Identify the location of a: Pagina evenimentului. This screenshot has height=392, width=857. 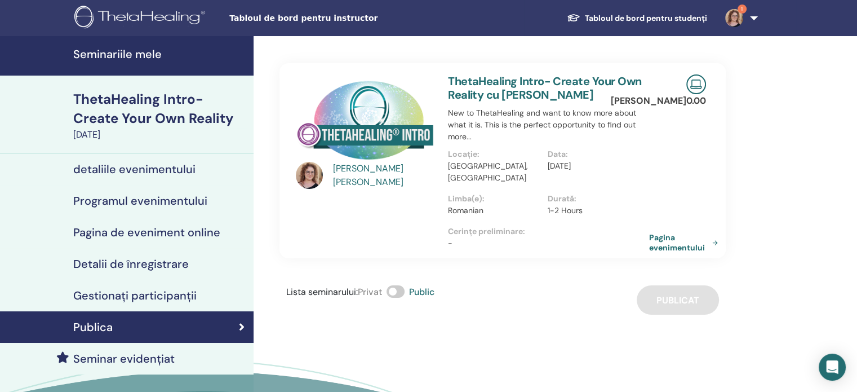
(686, 242).